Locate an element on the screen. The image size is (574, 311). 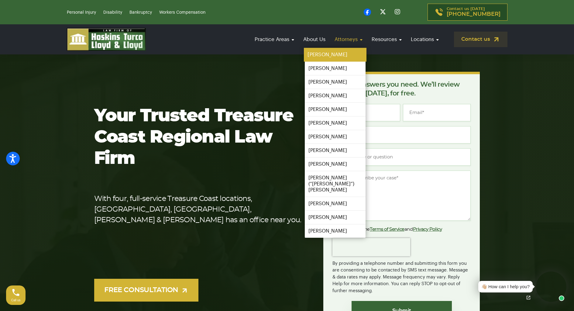
a: Open chat is located at coordinates (529, 298).